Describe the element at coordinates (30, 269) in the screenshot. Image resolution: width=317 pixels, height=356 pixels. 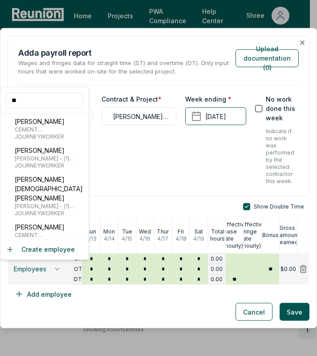
I see `span: Employees` at that location.